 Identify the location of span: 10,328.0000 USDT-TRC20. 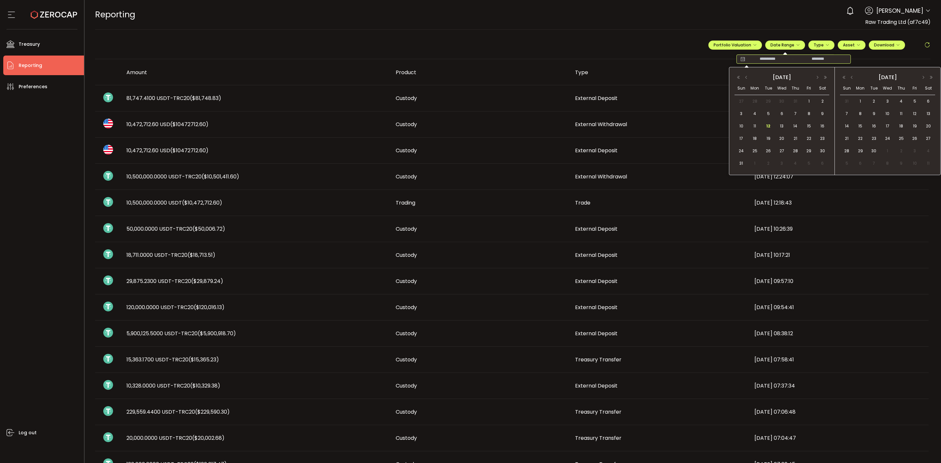
(173, 386).